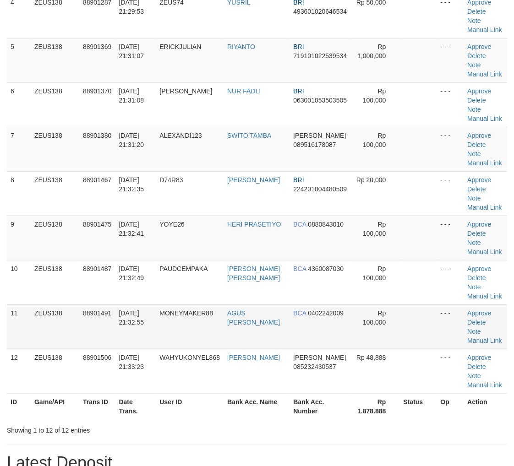 This screenshot has width=514, height=466. Describe the element at coordinates (300, 225) in the screenshot. I see `span: BCA` at that location.